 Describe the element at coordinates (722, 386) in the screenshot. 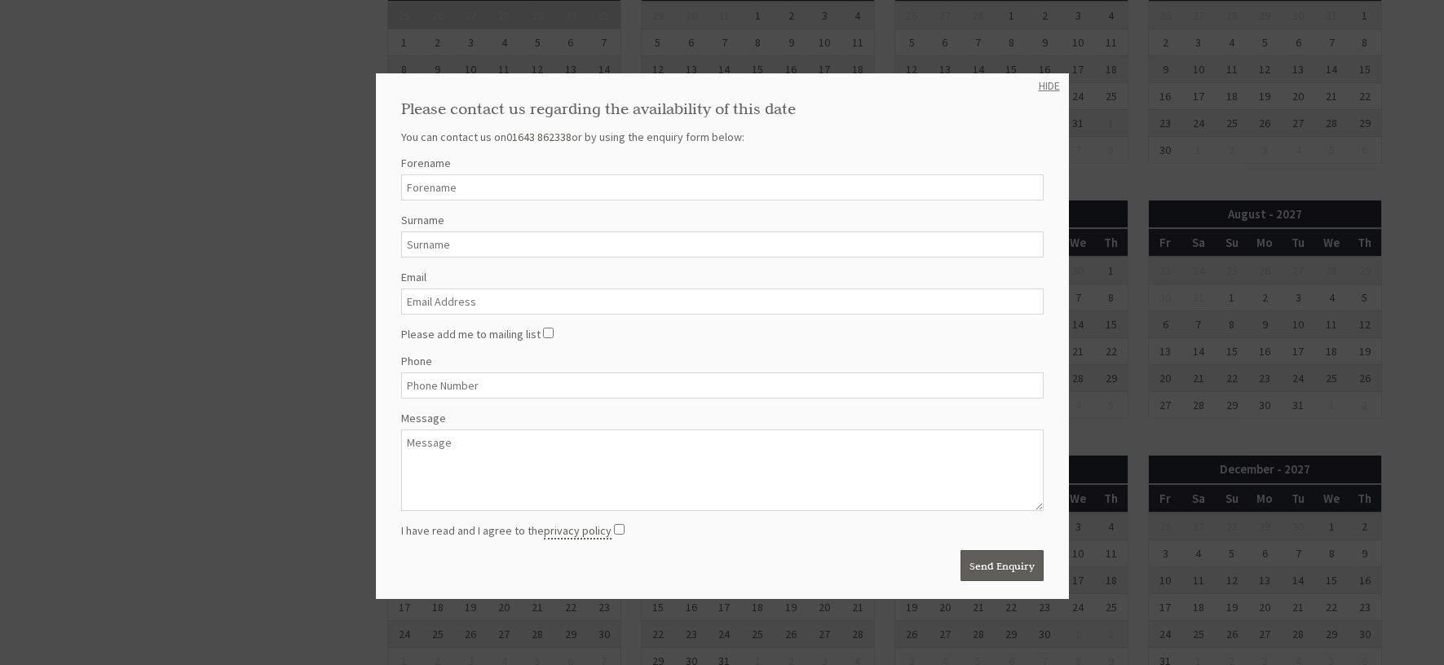

I see `input: Phone Number` at that location.